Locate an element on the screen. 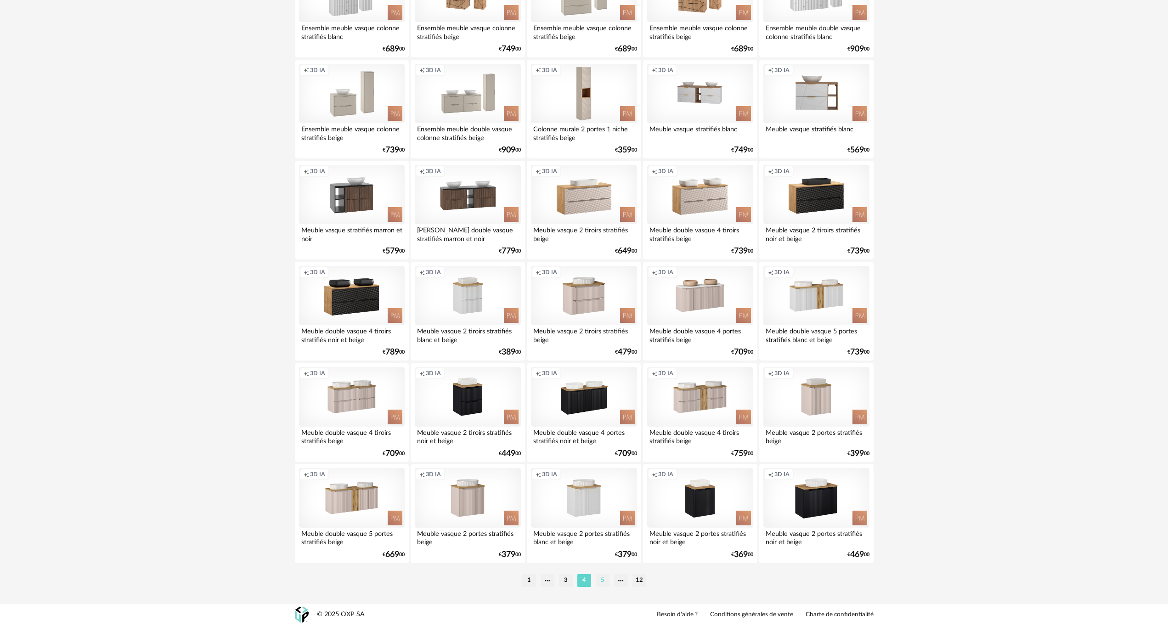 This screenshot has height=625, width=1168. span: 909 is located at coordinates (857, 49).